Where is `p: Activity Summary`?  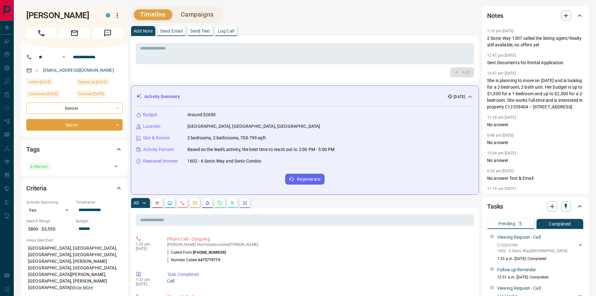 p: Activity Summary is located at coordinates (162, 96).